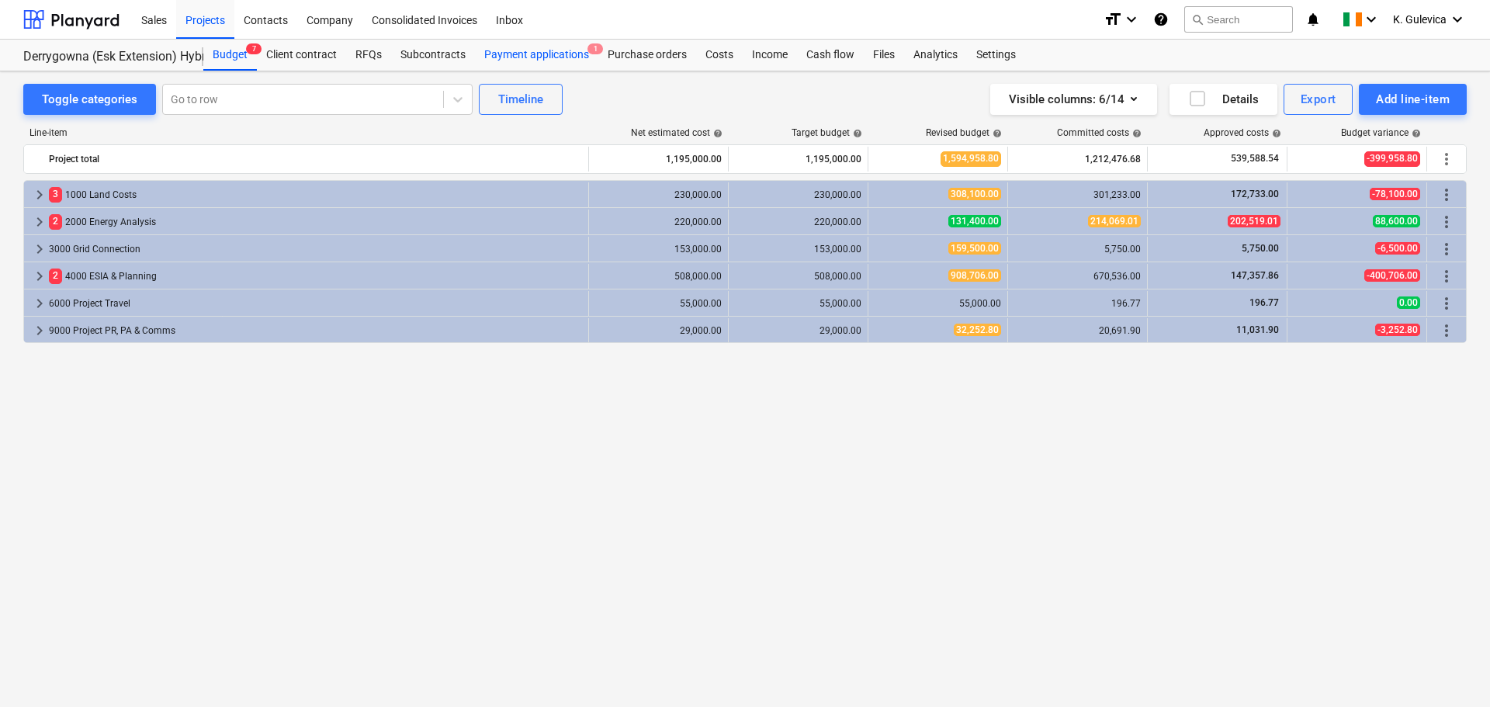 The height and width of the screenshot is (707, 1490). Describe the element at coordinates (884, 55) in the screenshot. I see `div: Files` at that location.